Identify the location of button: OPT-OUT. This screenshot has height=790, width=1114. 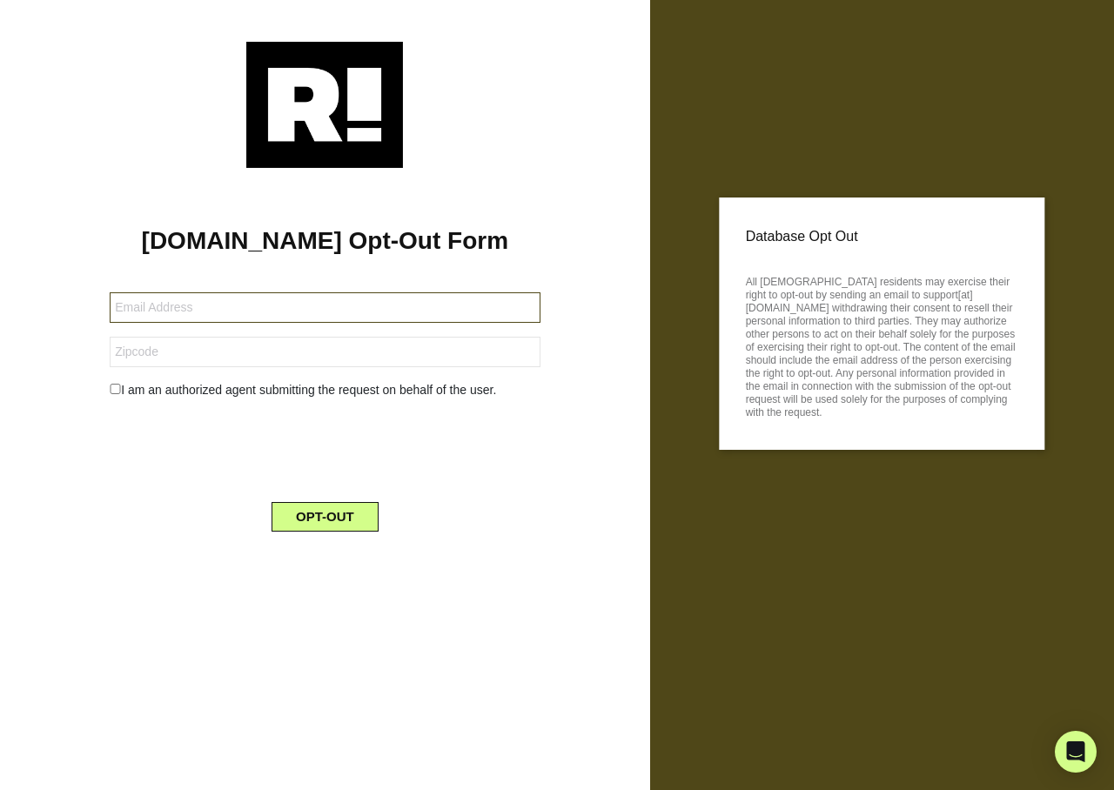
(325, 517).